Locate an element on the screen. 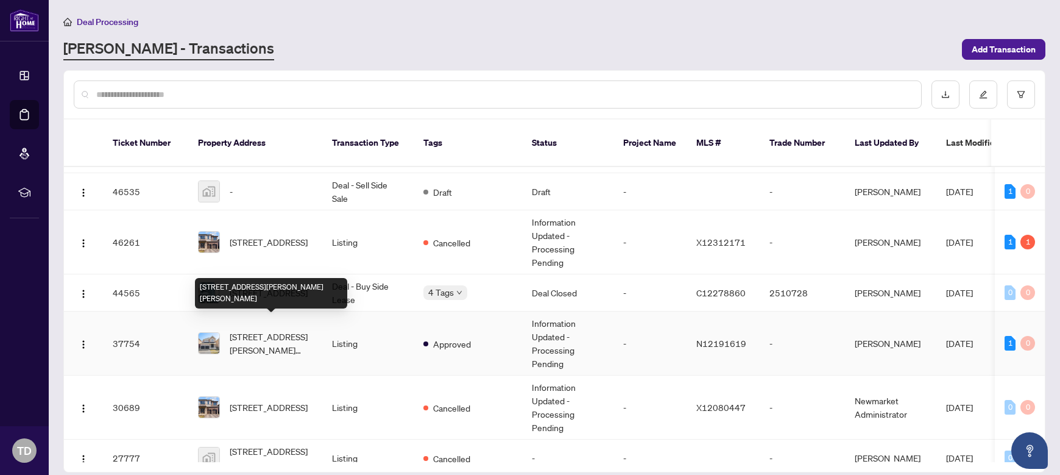  th: Last Modified Date is located at coordinates (991, 143).